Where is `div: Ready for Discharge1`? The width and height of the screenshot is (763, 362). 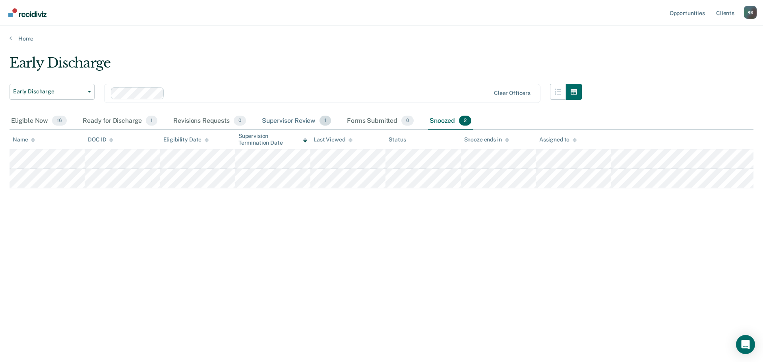
div: Ready for Discharge1 is located at coordinates (120, 121).